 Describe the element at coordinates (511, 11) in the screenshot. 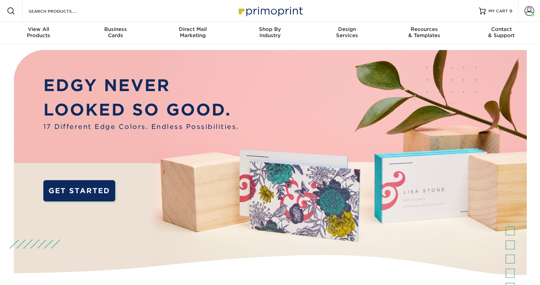

I see `span: 0` at that location.